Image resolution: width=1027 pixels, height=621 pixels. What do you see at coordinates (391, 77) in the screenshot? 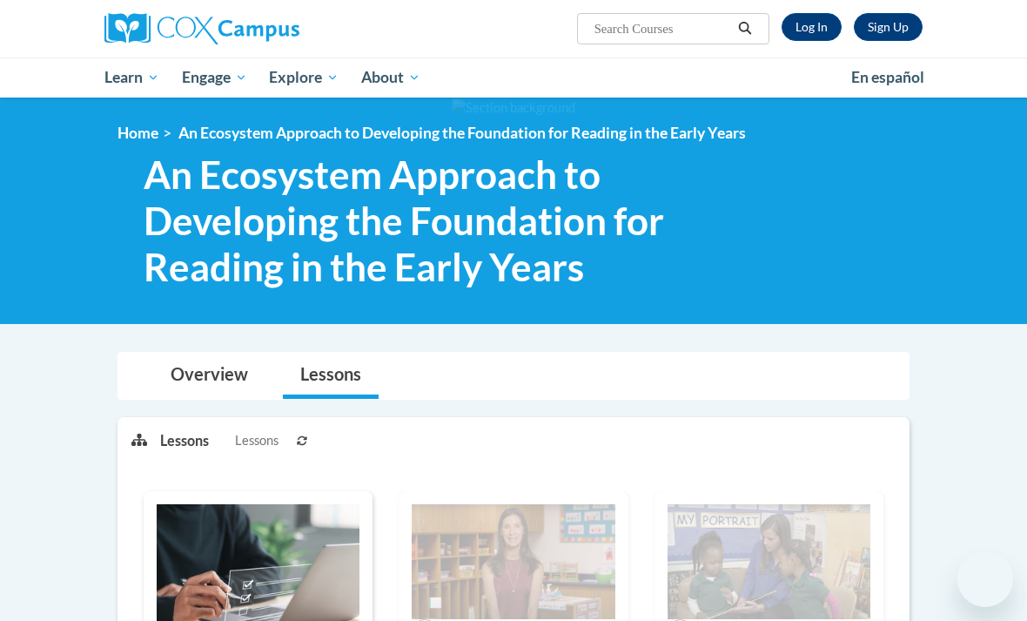
I see `a: About` at bounding box center [391, 77].